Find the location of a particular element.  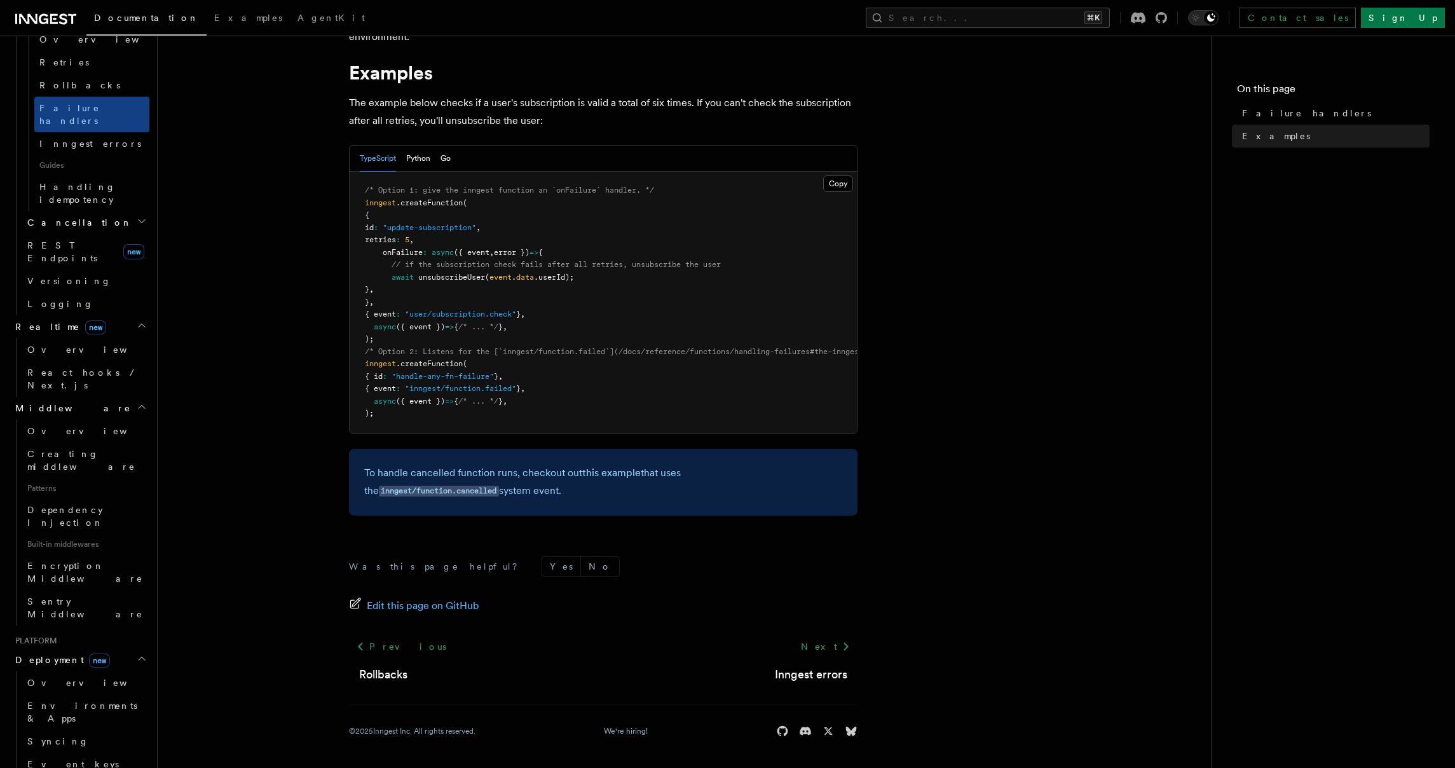

p: The example below checks if a user's subscription is valid a total of six times. If you can't che... is located at coordinates (603, 112).